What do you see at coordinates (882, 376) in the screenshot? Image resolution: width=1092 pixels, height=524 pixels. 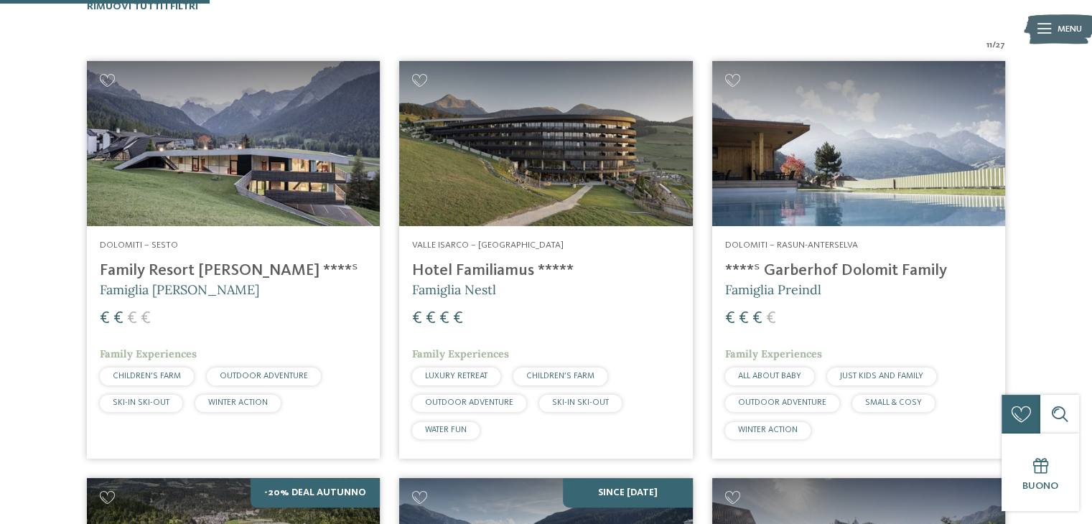 I see `span: JUST KIDS AND FAMILY` at bounding box center [882, 376].